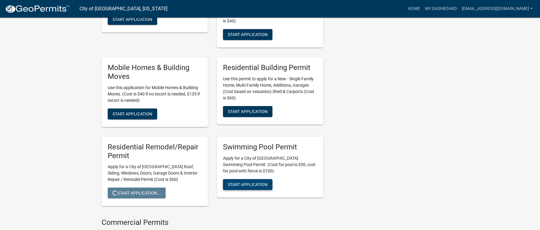 The height and width of the screenshot is (230, 540). Describe the element at coordinates (270, 68) in the screenshot. I see `h5: Residential Building Permit` at that location.